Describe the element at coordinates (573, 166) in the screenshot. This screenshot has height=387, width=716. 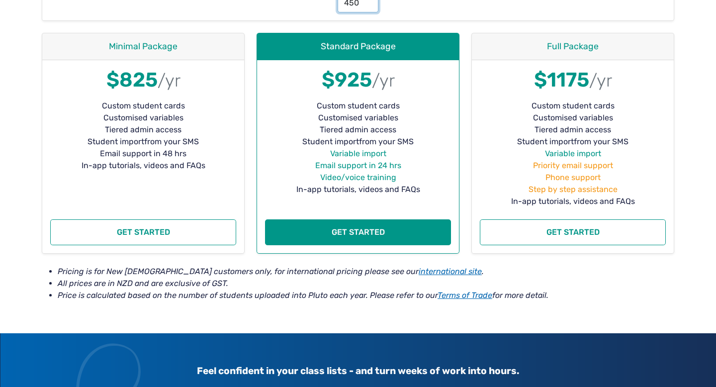
I see `li: Priority email support` at that location.